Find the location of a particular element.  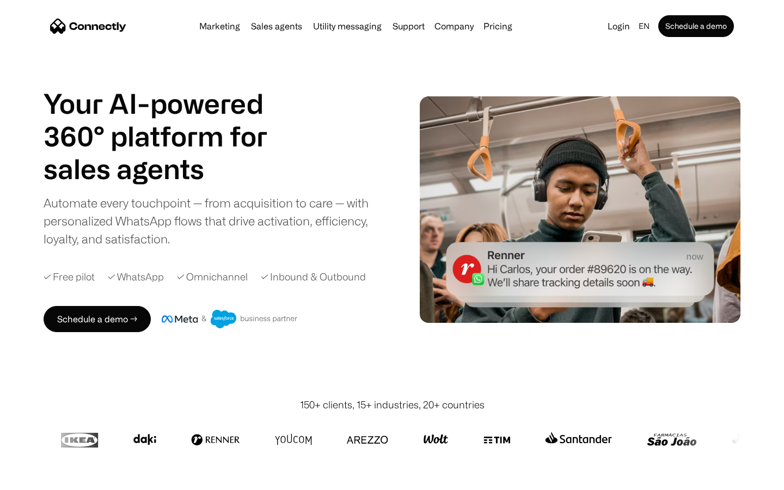

div: ✓ Inbound & Outbound is located at coordinates (313, 276).